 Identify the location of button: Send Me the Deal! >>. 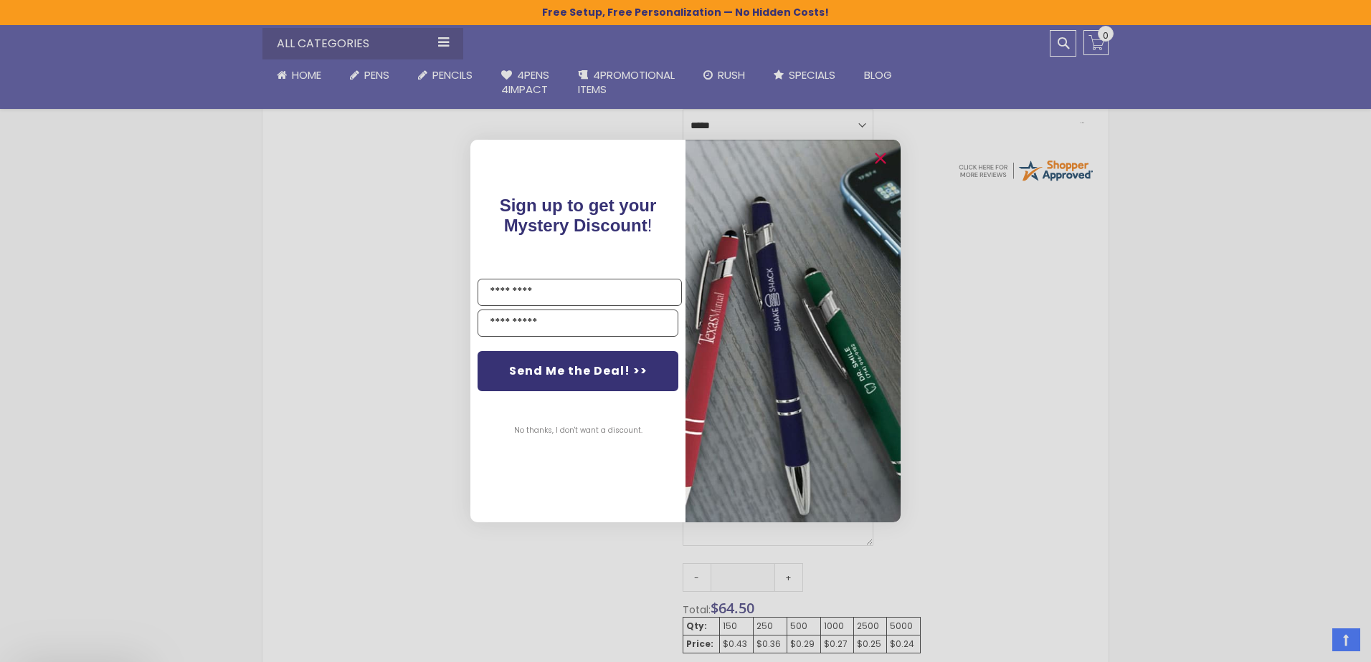
(578, 371).